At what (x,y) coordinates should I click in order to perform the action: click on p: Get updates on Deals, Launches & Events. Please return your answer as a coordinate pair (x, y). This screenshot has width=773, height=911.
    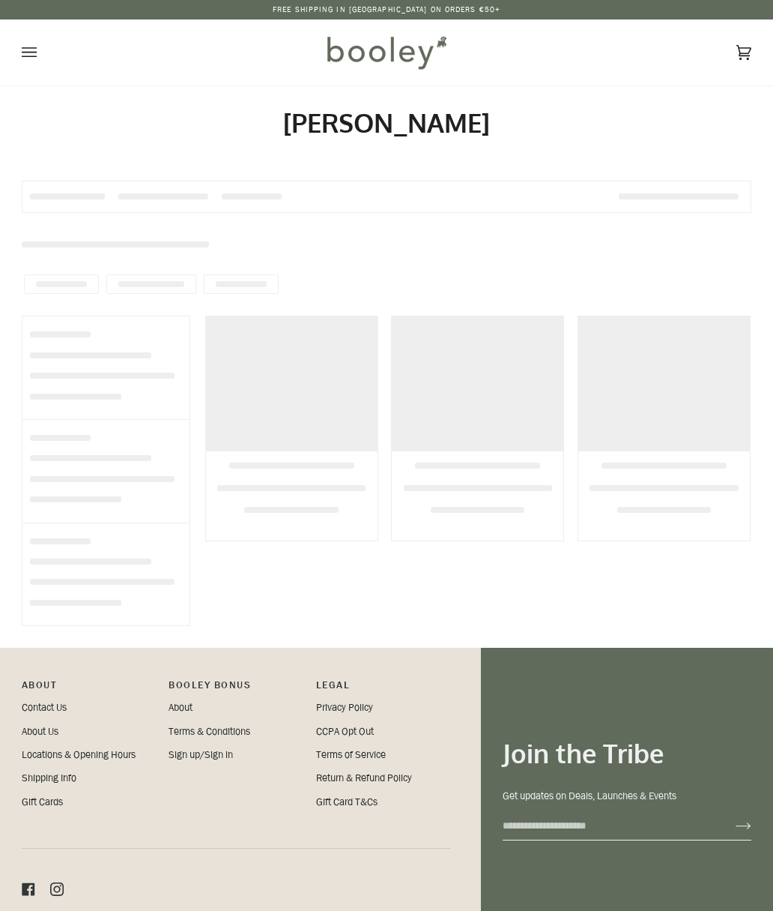
    Looking at the image, I should click on (627, 796).